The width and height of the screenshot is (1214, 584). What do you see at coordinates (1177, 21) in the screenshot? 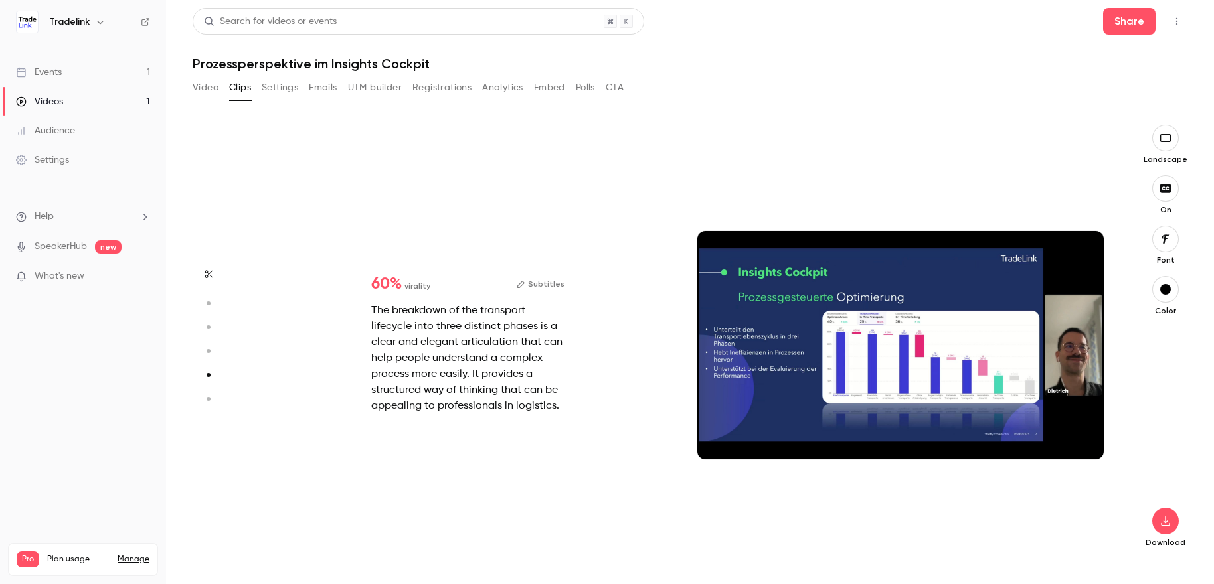
I see `button: Top Bar Actions` at bounding box center [1177, 21].